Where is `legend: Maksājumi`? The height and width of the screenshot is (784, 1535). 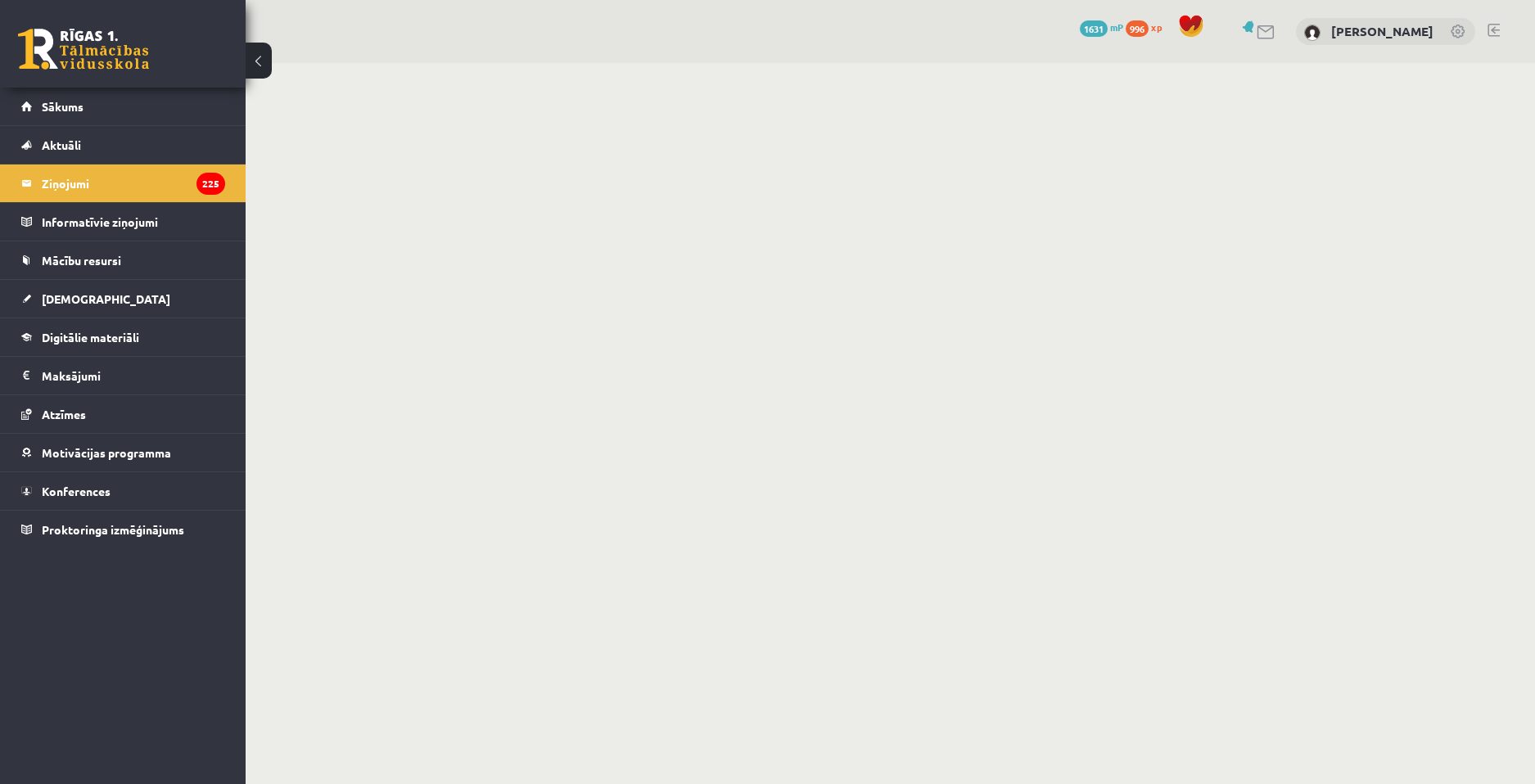 legend: Maksājumi is located at coordinates (134, 375).